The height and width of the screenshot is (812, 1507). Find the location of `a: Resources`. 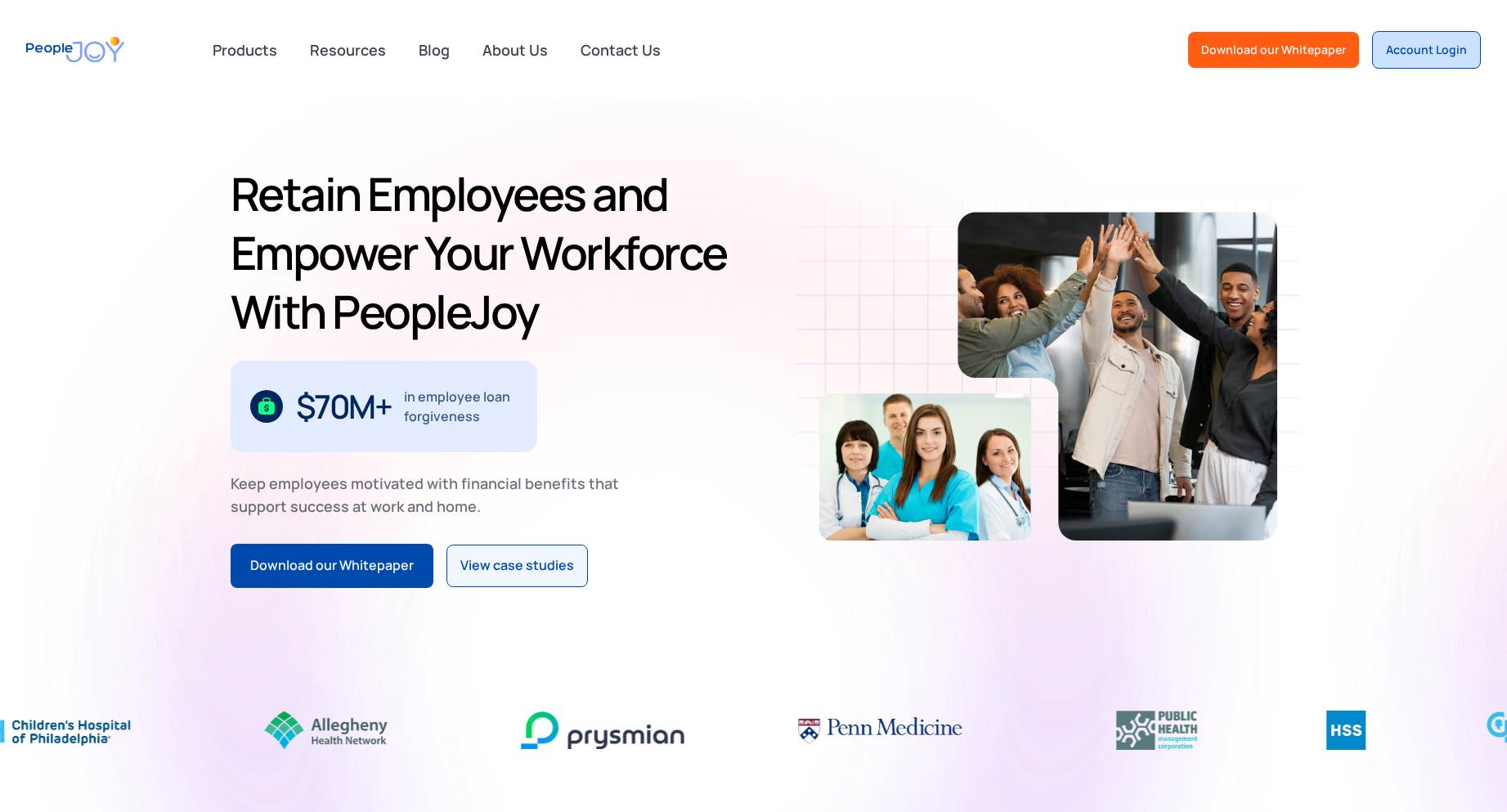

a: Resources is located at coordinates (347, 50).